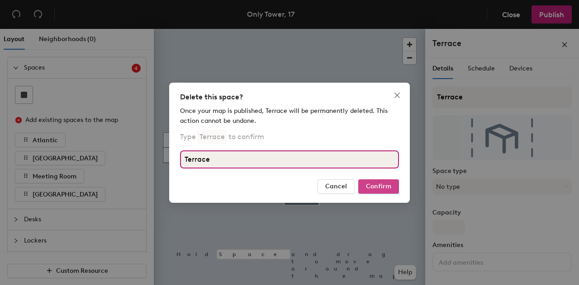 This screenshot has width=579, height=285. What do you see at coordinates (397, 95) in the screenshot?
I see `span: Close` at bounding box center [397, 95].